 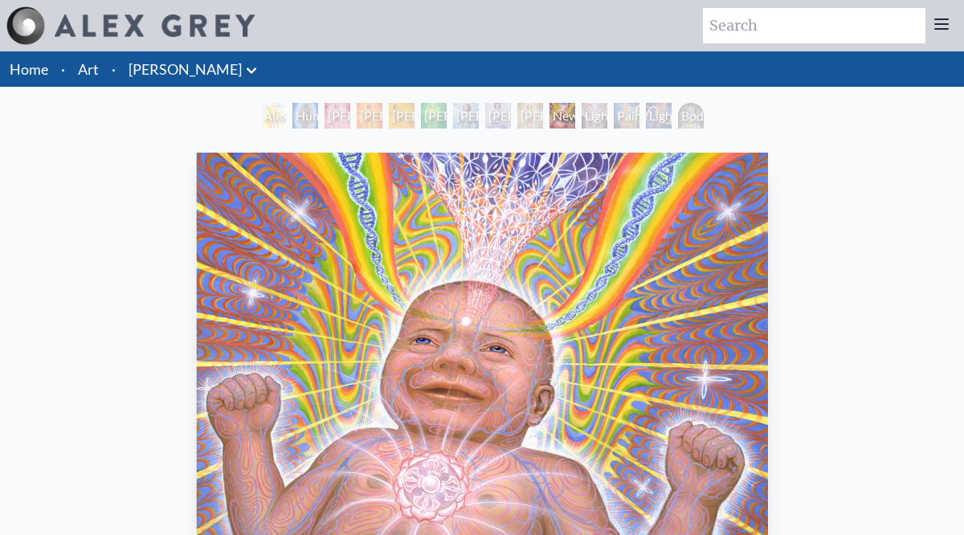 What do you see at coordinates (626, 116) in the screenshot?
I see `div: Painting` at bounding box center [626, 116].